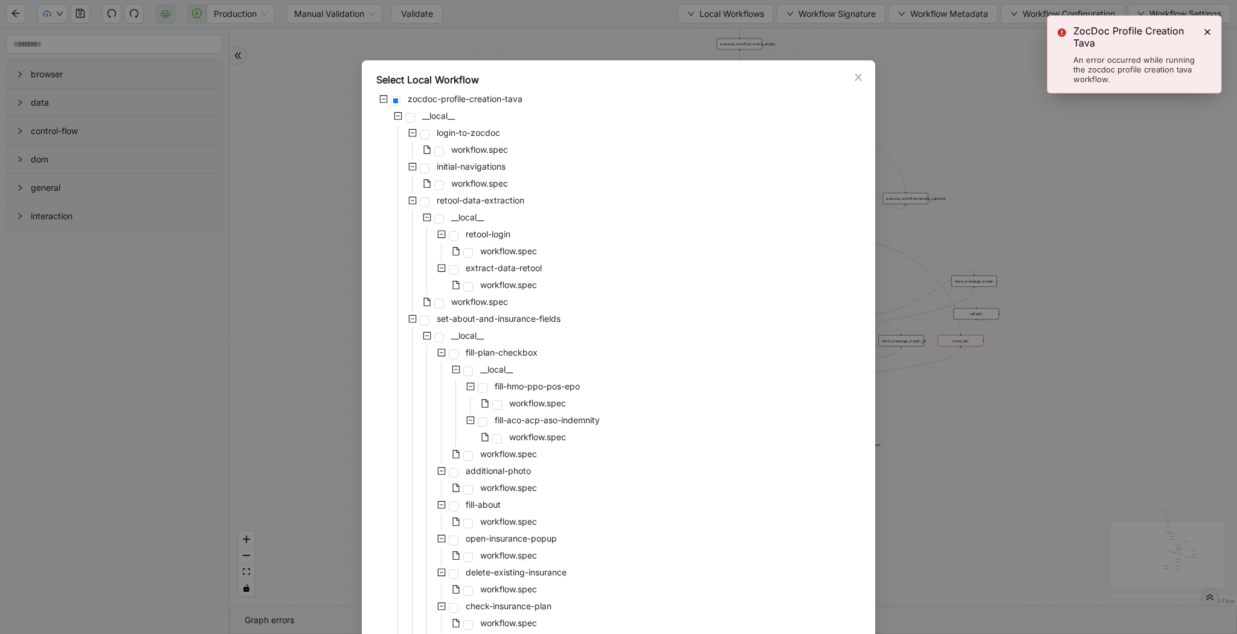  What do you see at coordinates (859, 77) in the screenshot?
I see `span: close` at bounding box center [859, 77].